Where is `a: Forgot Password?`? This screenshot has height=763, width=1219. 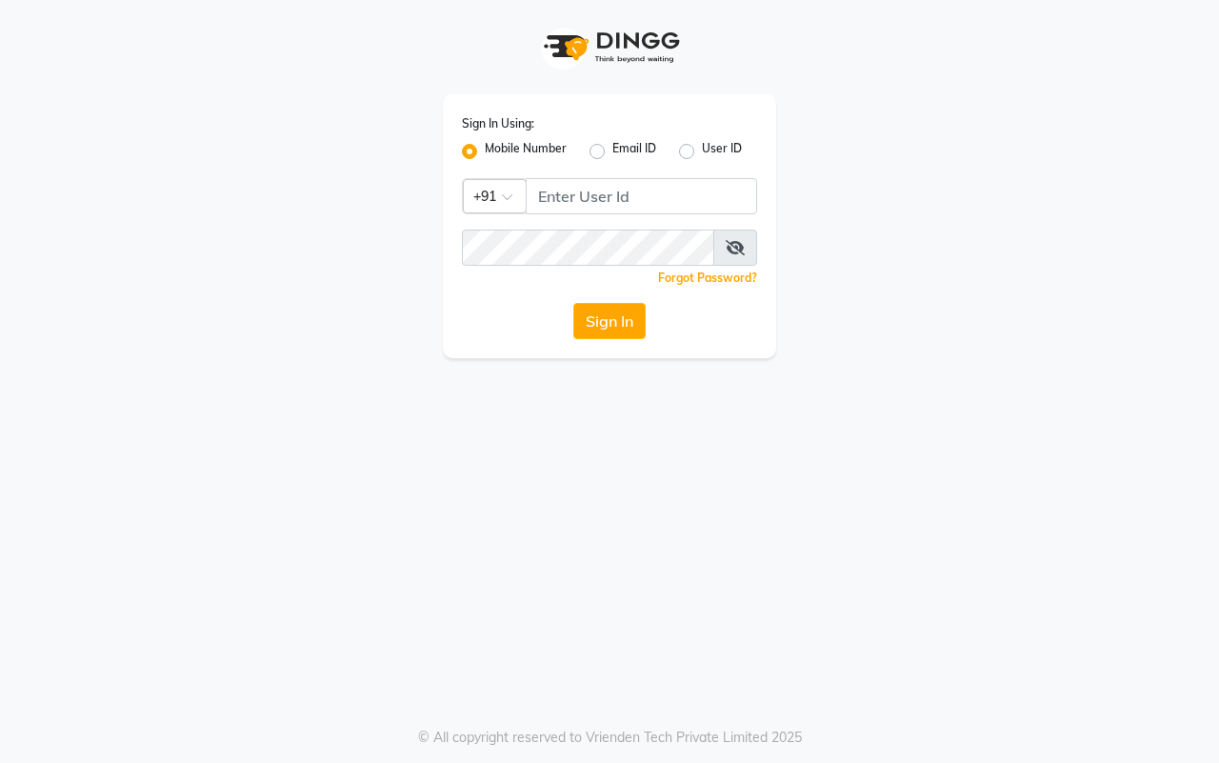 a: Forgot Password? is located at coordinates (708, 277).